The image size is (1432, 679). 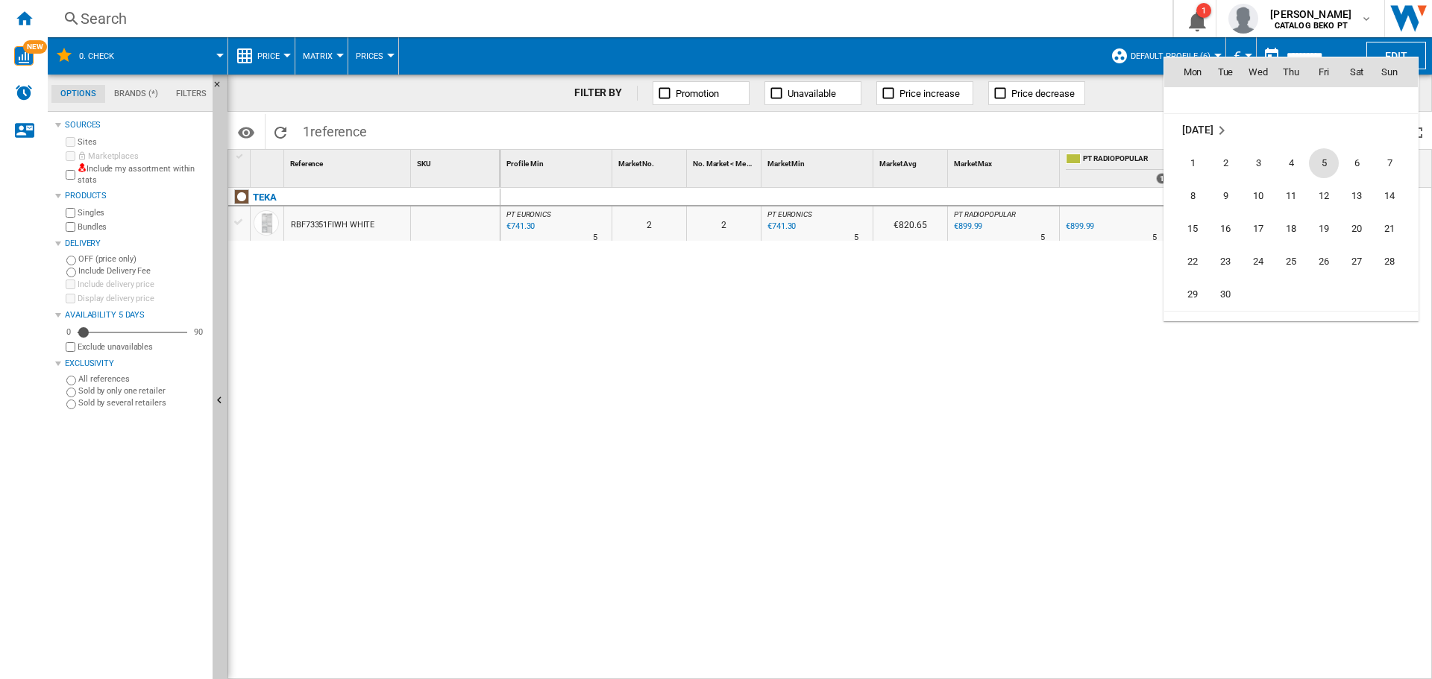 I want to click on td: Sunday September 28 2025, so click(x=1395, y=262).